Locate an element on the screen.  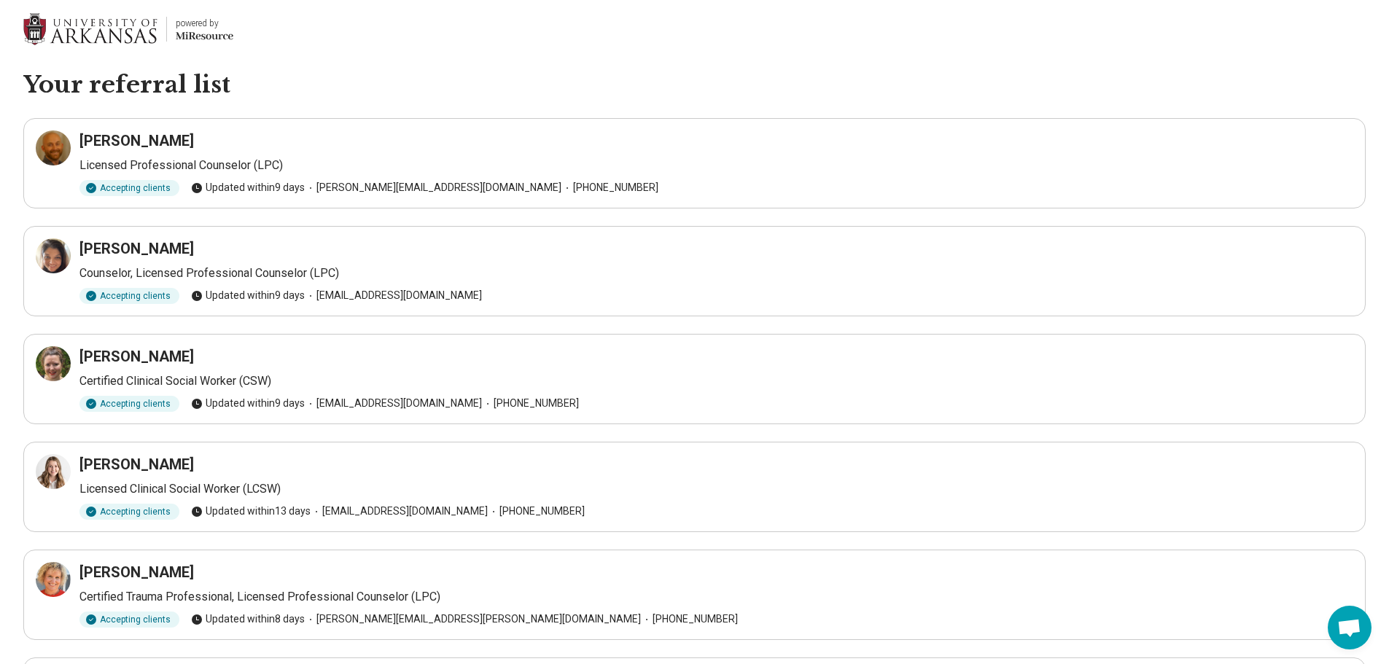
p: Certified Clinical Social Worker (CSW) is located at coordinates (716, 381).